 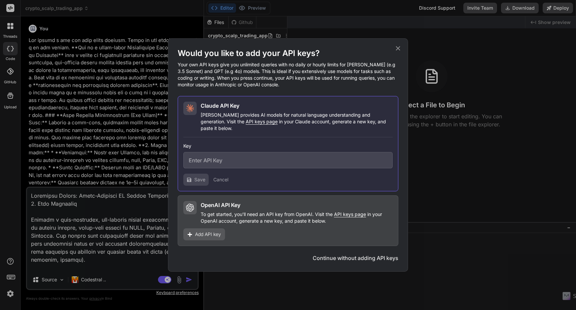 What do you see at coordinates (288, 160) in the screenshot?
I see `input: Enter API Key` at bounding box center [288, 160].